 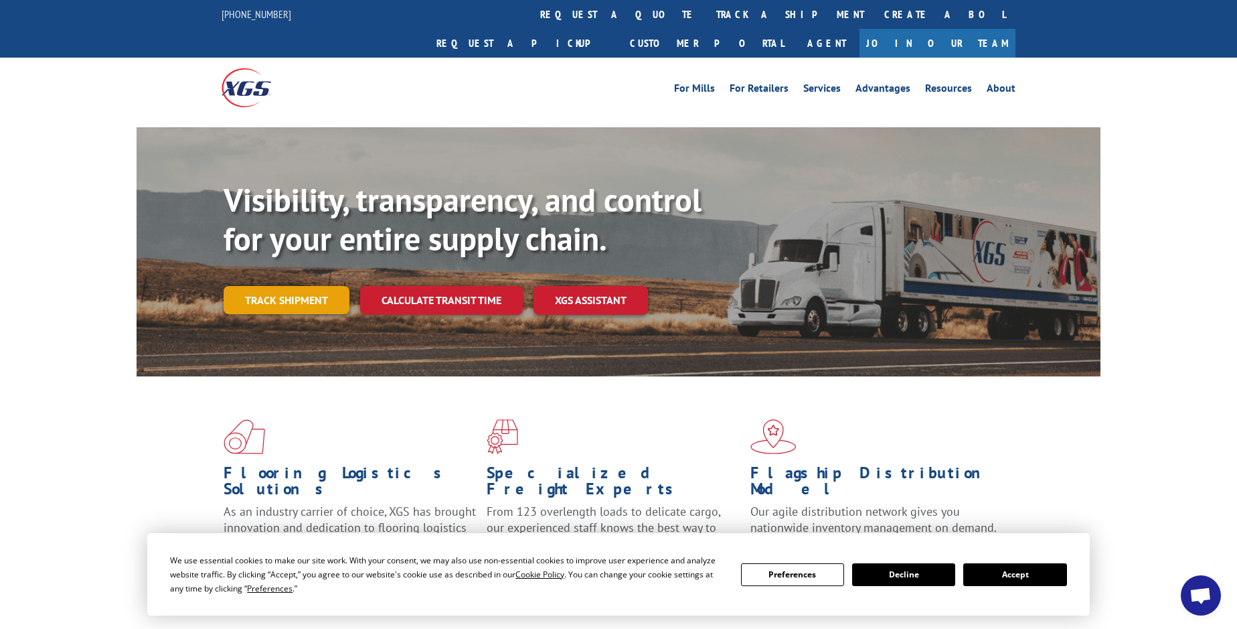 What do you see at coordinates (619, 574) in the screenshot?
I see `div: Cookie Consent Prompt` at bounding box center [619, 574].